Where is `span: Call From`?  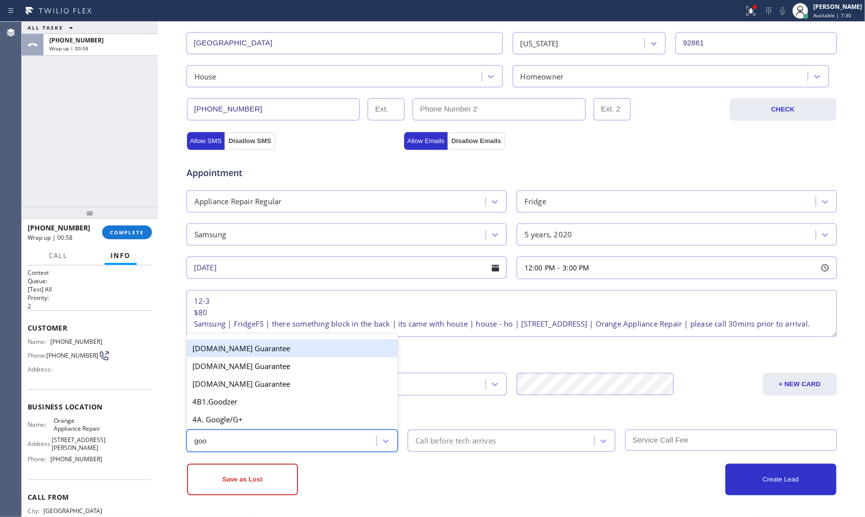 span: Call From is located at coordinates (90, 497).